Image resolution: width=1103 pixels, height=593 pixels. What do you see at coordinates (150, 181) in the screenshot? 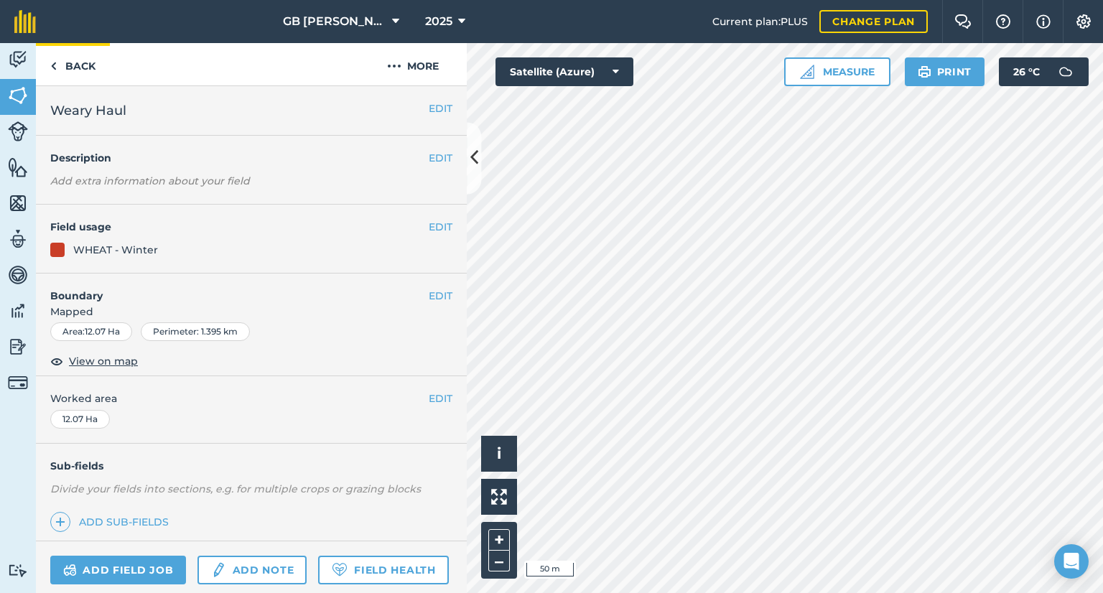
I see `em: Add extra information about your field` at bounding box center [150, 181].